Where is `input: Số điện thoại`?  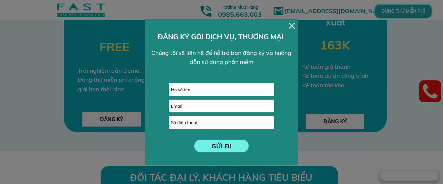
input: Số điện thoại is located at coordinates (221, 122).